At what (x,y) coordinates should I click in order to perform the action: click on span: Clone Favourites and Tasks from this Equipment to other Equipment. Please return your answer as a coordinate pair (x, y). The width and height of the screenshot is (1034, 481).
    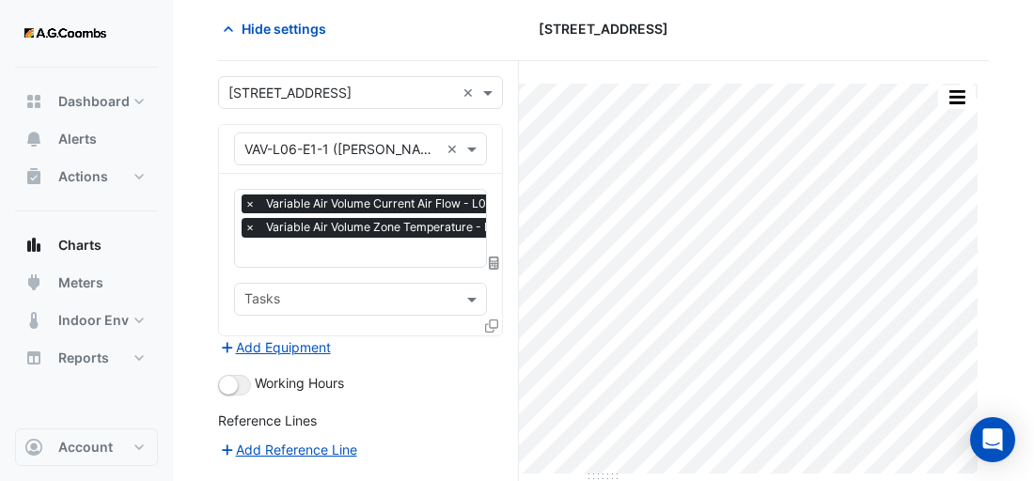
    Looking at the image, I should click on (491, 325).